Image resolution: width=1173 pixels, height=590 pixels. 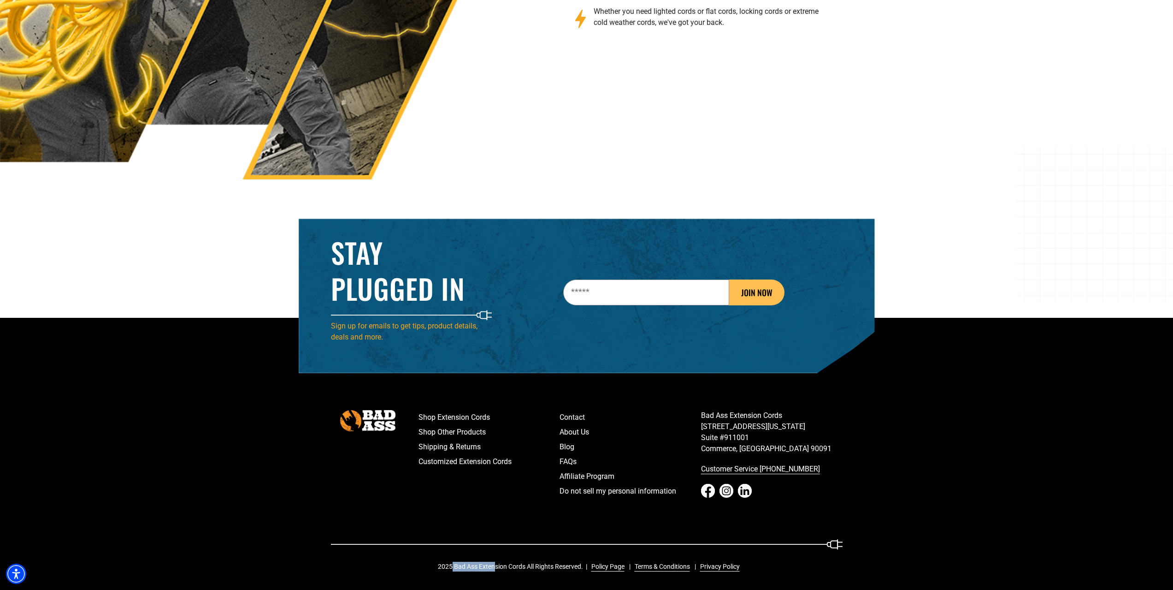 What do you see at coordinates (718, 566) in the screenshot?
I see `a: Privacy Policy` at bounding box center [718, 566].